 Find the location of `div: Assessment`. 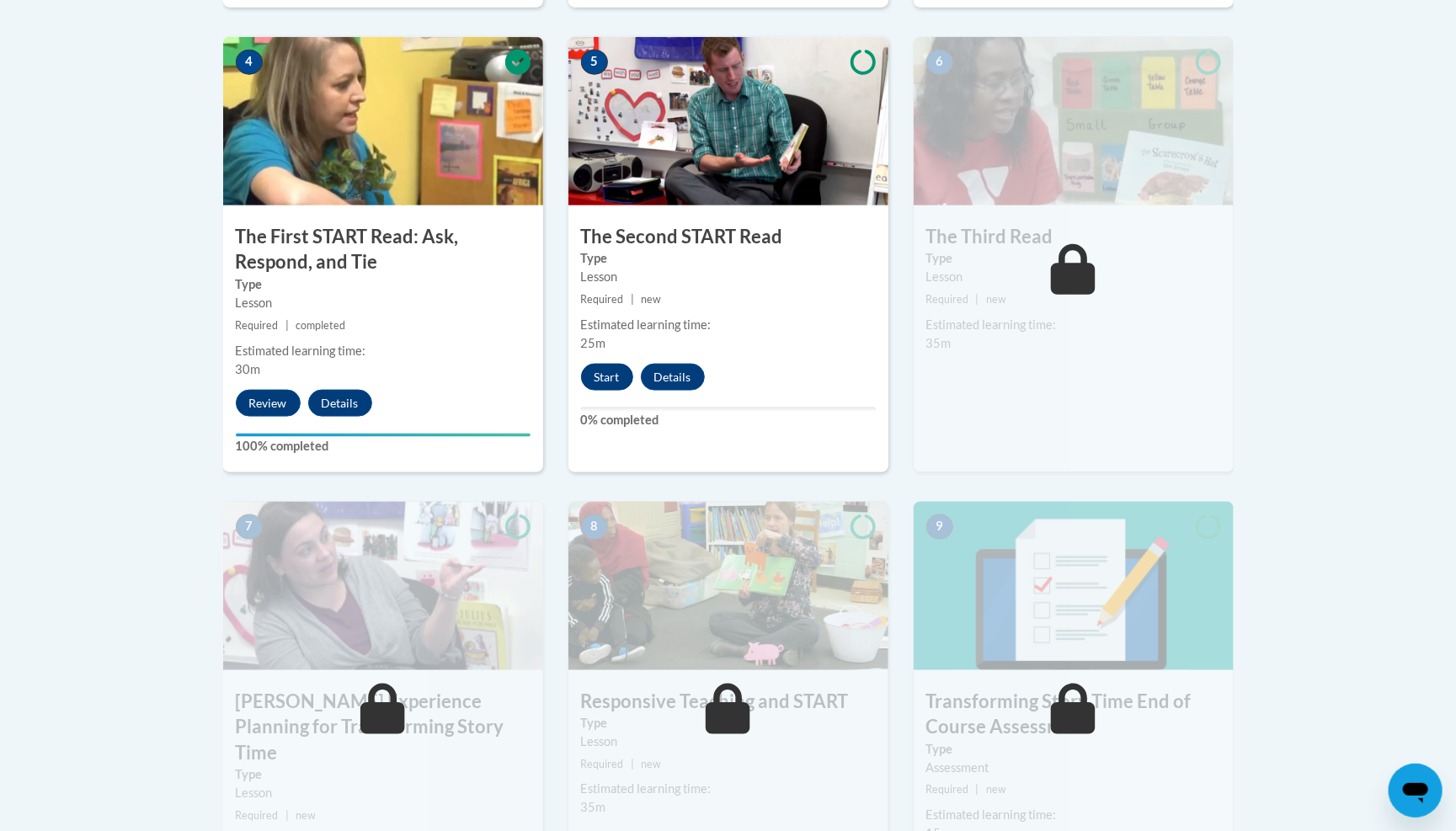

div: Assessment is located at coordinates (1074, 768).